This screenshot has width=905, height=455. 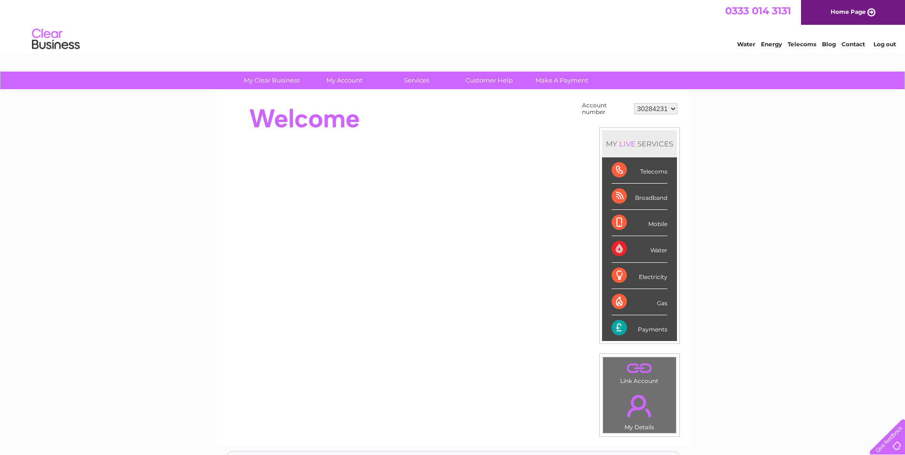 What do you see at coordinates (746, 44) in the screenshot?
I see `a: Water` at bounding box center [746, 44].